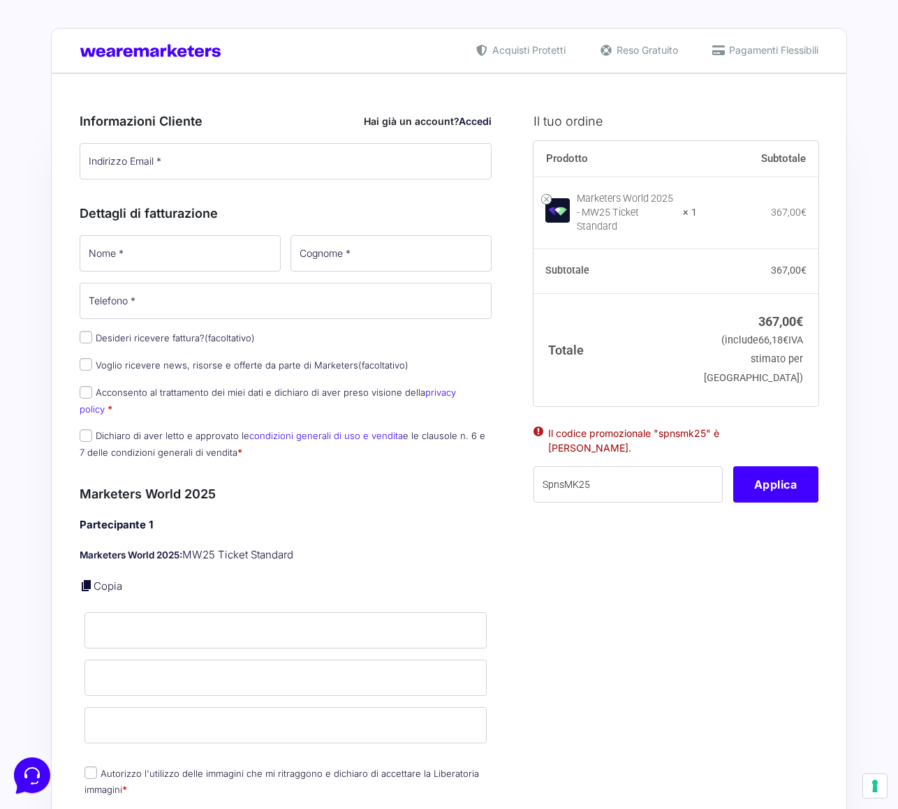 The width and height of the screenshot is (898, 809). I want to click on p: MW25 Ticket Standard, so click(286, 555).